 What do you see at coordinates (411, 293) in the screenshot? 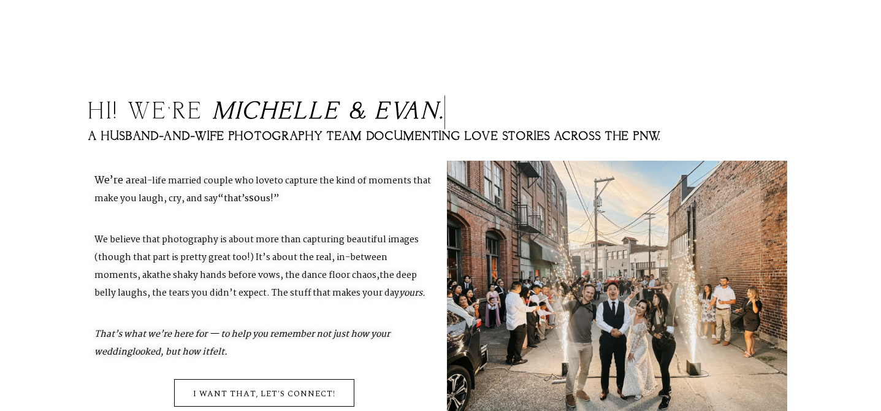
I see `b: yours` at bounding box center [411, 293].